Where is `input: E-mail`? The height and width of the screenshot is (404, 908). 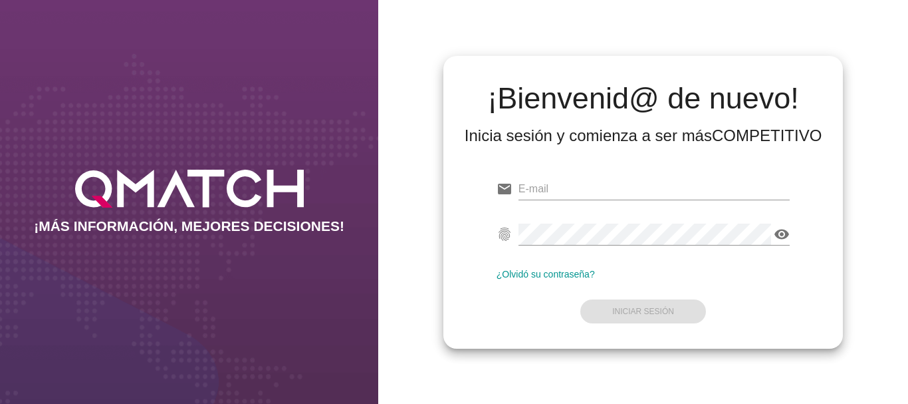 input: E-mail is located at coordinates (654, 189).